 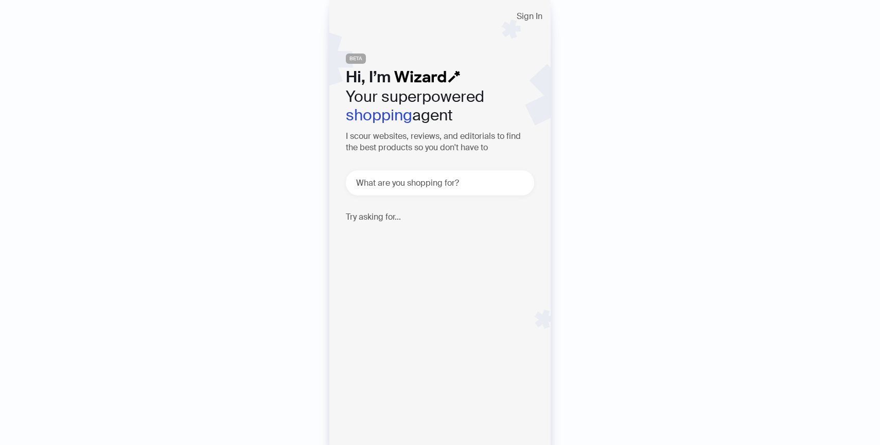 What do you see at coordinates (356, 59) in the screenshot?
I see `span: BETA` at bounding box center [356, 59].